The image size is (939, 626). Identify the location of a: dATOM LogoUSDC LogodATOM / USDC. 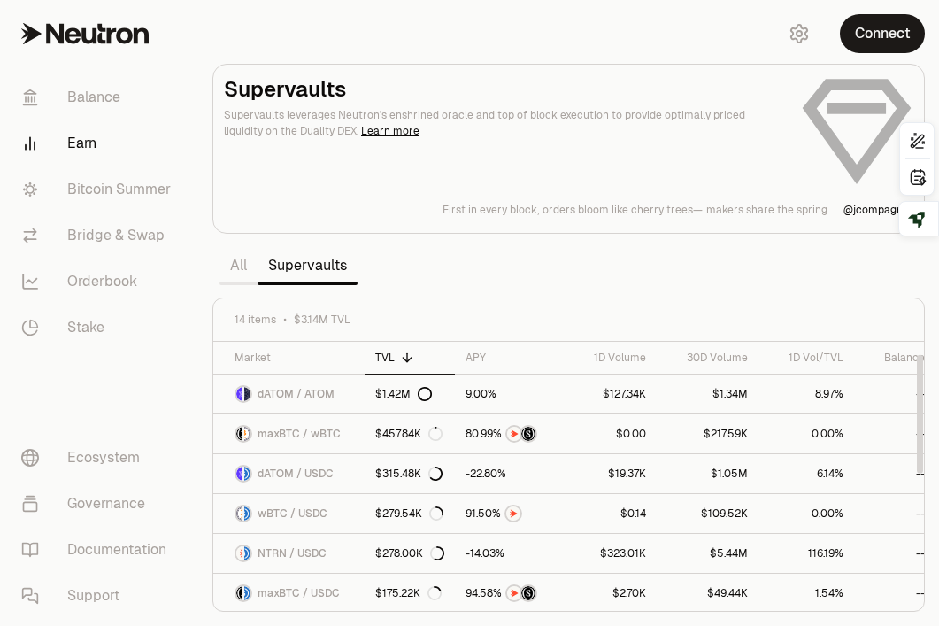
(289, 473).